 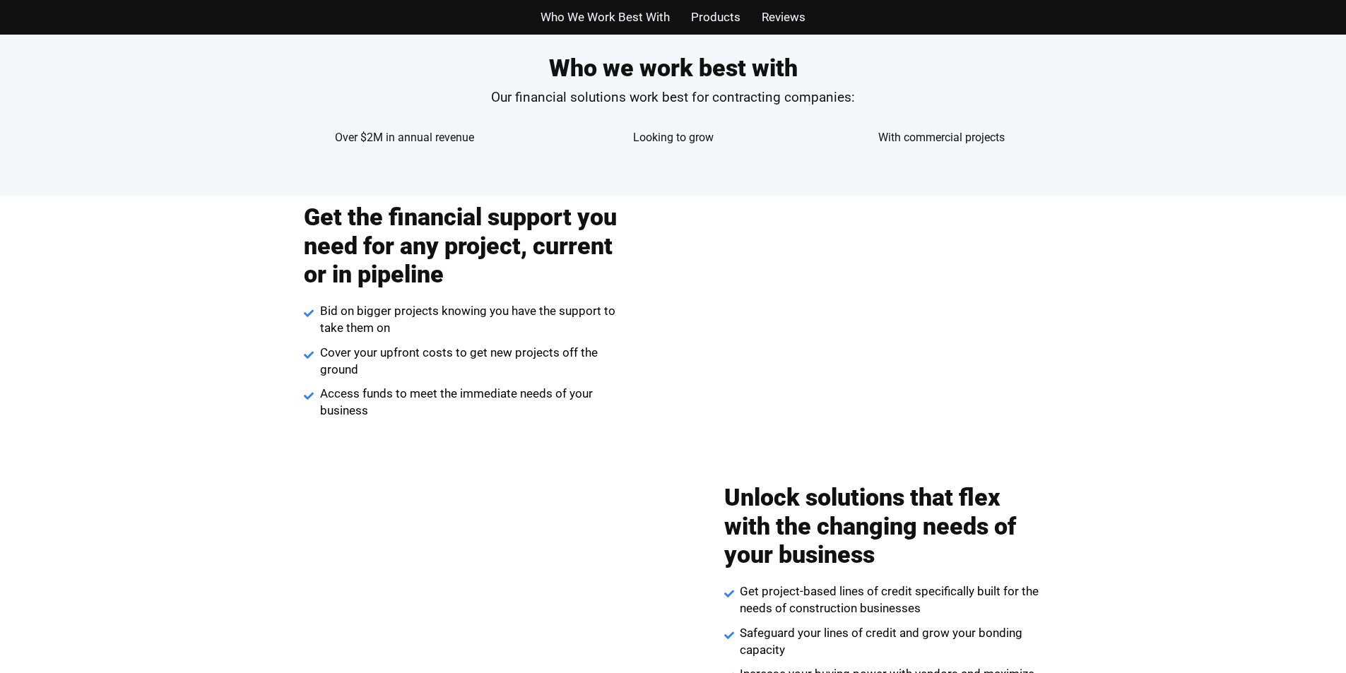 What do you see at coordinates (673, 54) in the screenshot?
I see `h2: Who we work best with` at bounding box center [673, 54].